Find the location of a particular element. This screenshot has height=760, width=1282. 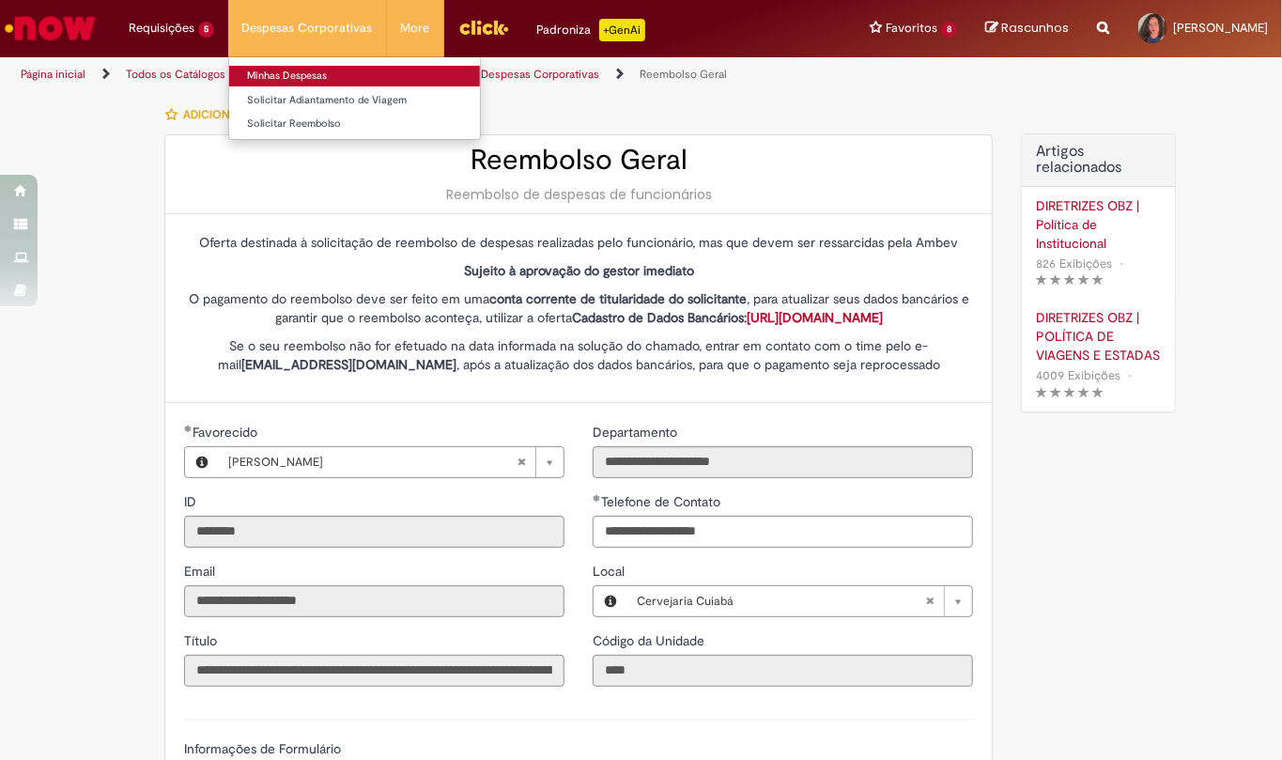

ul: Trilhas de página is located at coordinates (427, 74).